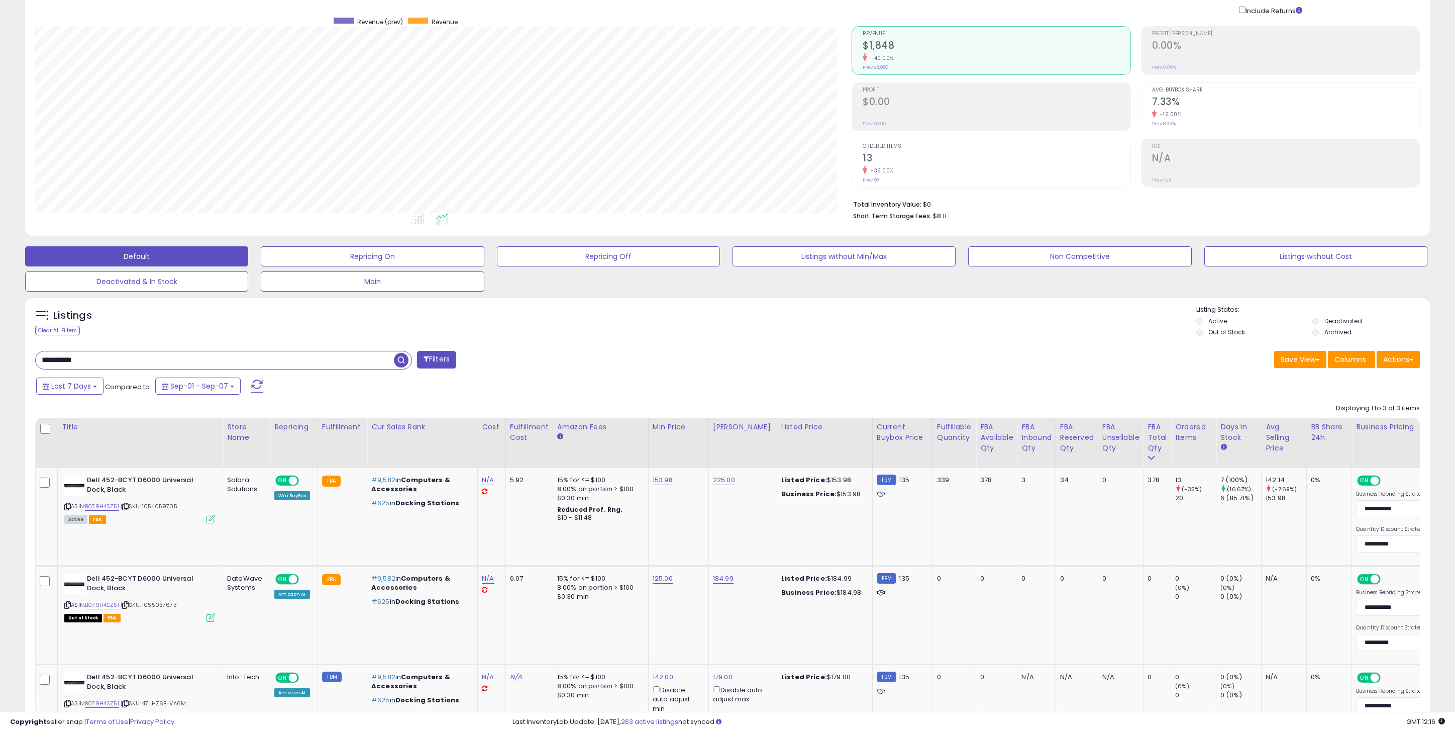  What do you see at coordinates (1273, 10) in the screenshot?
I see `div: Include Returns` at bounding box center [1273, 10].